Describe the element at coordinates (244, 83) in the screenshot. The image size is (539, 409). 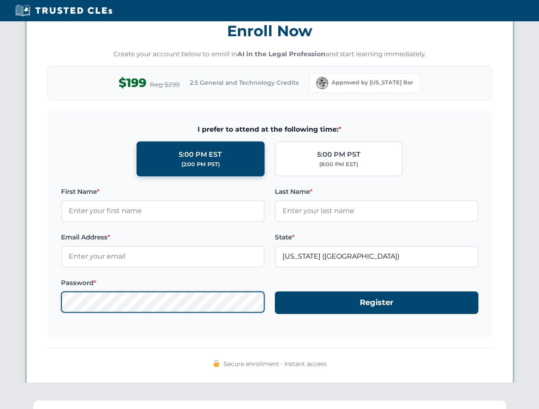
I see `span: 2.5 General and Technology Credits` at that location.